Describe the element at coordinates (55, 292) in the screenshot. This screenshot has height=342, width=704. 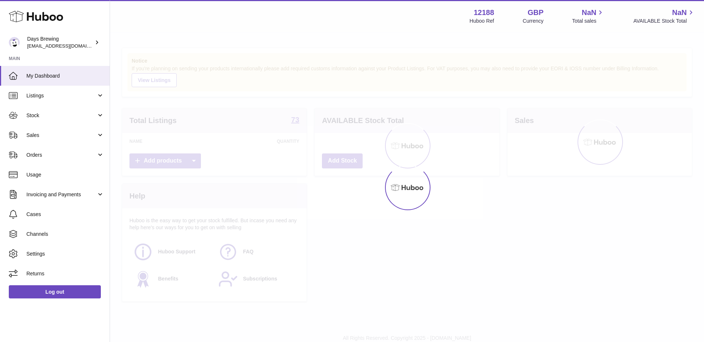
I see `a: Log out` at that location.